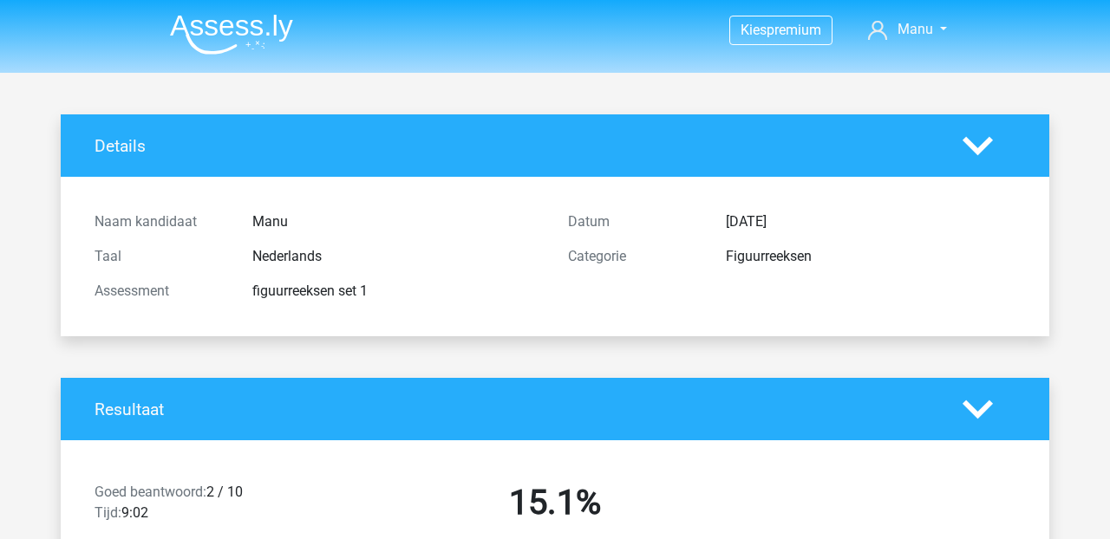  What do you see at coordinates (160, 222) in the screenshot?
I see `div: Naam kandidaat` at bounding box center [160, 222].